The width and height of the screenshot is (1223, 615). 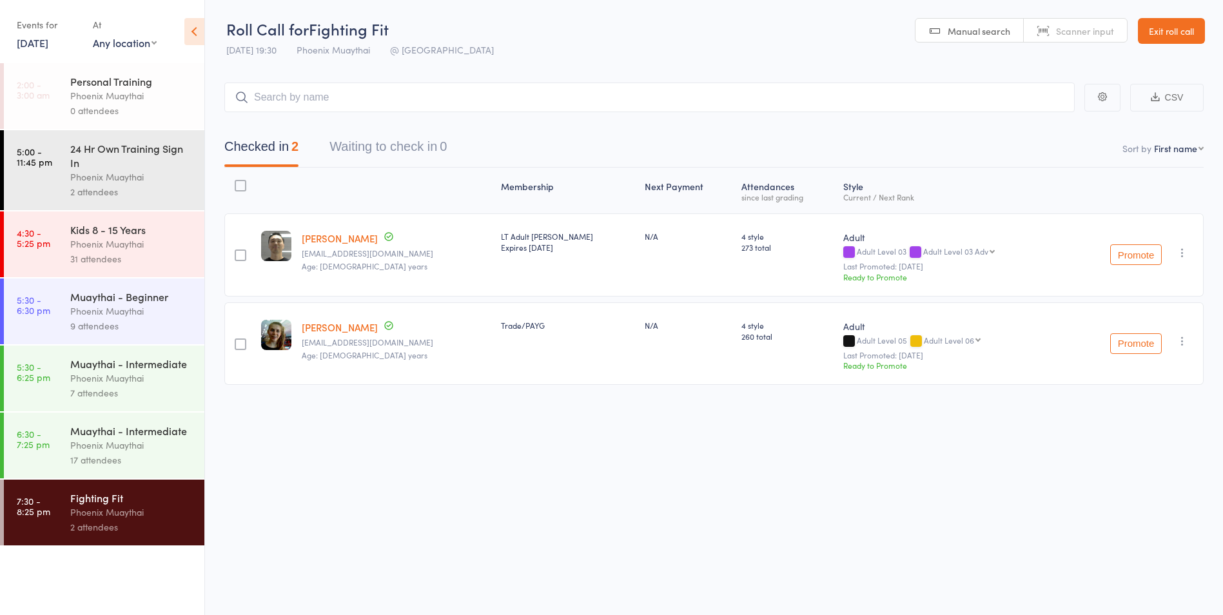 I want to click on a: 5:30 -6:30 pmMuaythai - BeginnerPhoenix Muaythai9 attendees, so click(x=104, y=311).